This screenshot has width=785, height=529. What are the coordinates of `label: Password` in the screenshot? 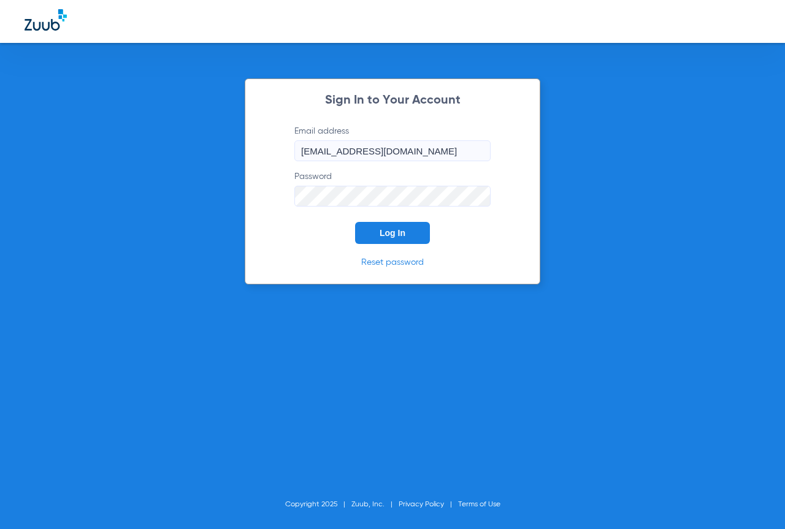 It's located at (393, 188).